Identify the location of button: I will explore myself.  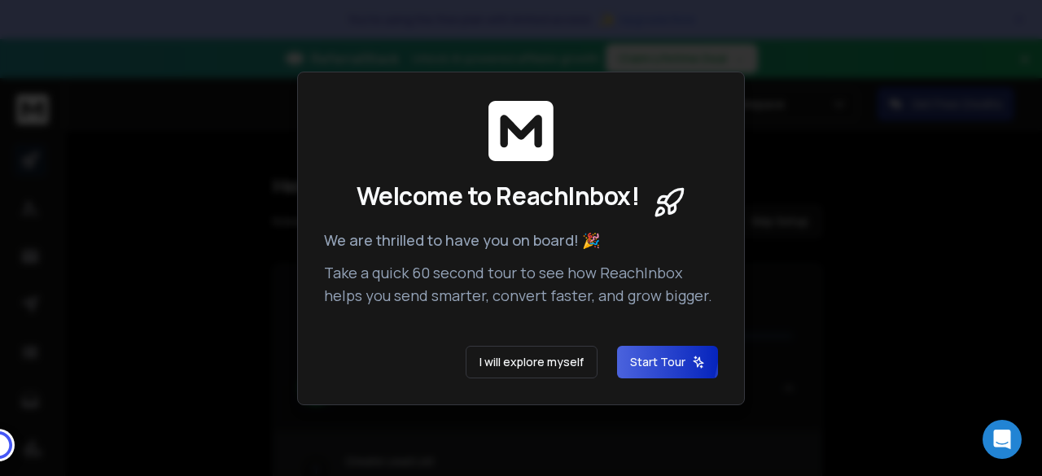
(532, 362).